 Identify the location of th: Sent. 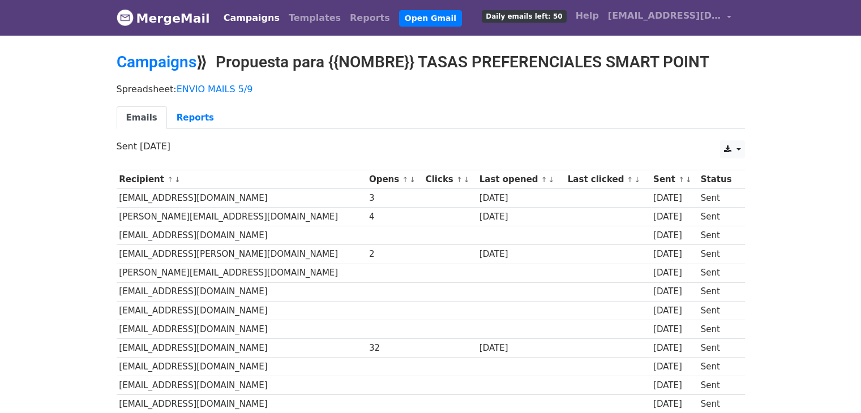
(675, 180).